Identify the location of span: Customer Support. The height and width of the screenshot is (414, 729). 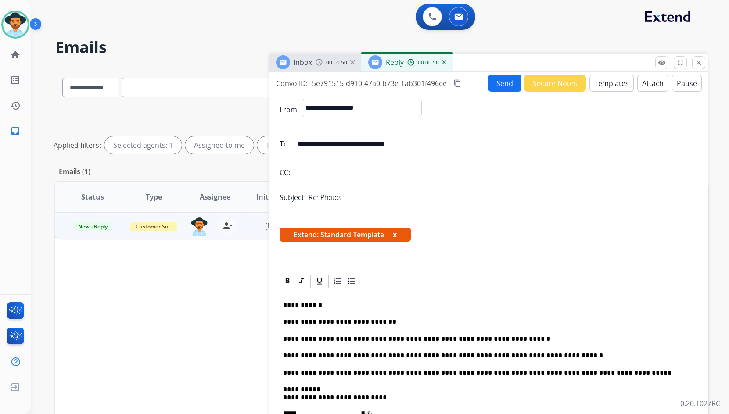
(159, 226).